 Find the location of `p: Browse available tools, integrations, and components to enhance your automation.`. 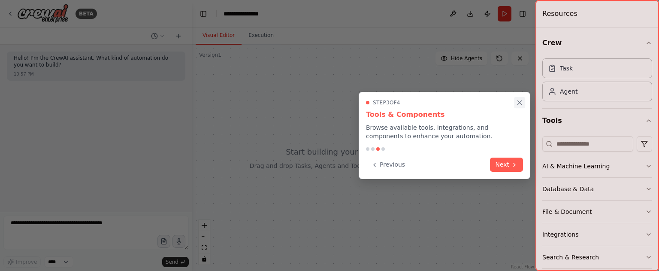

p: Browse available tools, integrations, and components to enhance your automation. is located at coordinates (444, 132).